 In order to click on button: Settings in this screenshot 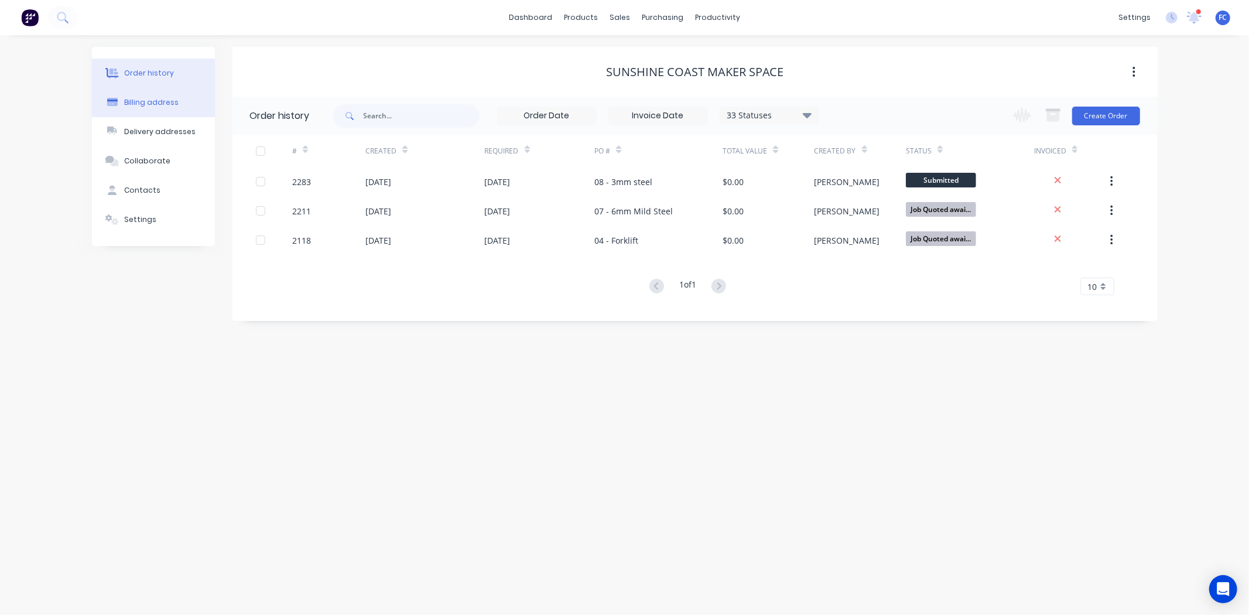, I will do `click(153, 220)`.